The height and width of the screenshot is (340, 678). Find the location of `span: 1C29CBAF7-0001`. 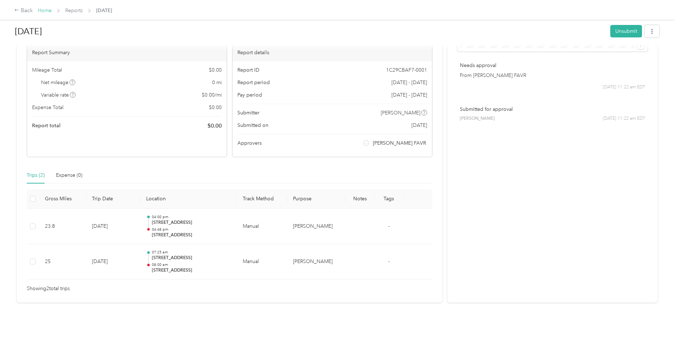

span: 1C29CBAF7-0001 is located at coordinates (406, 70).